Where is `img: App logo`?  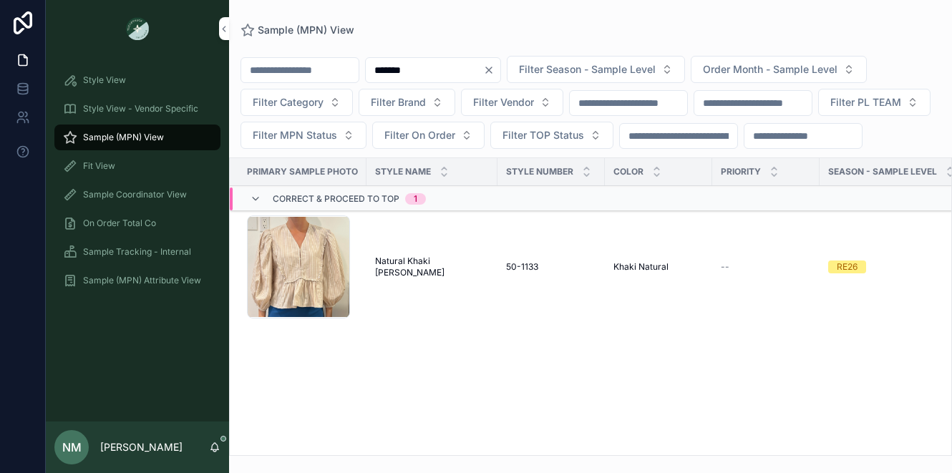 img: App logo is located at coordinates (137, 29).